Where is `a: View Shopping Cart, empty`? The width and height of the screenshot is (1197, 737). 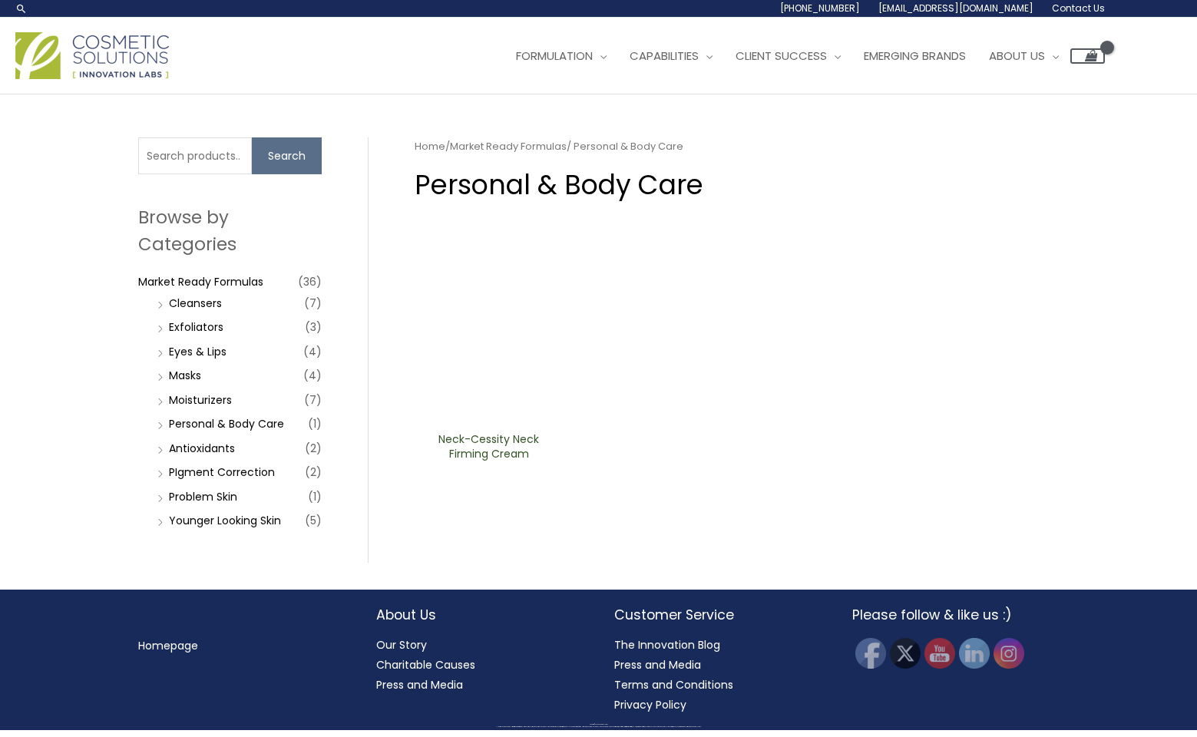 a: View Shopping Cart, empty is located at coordinates (1088, 56).